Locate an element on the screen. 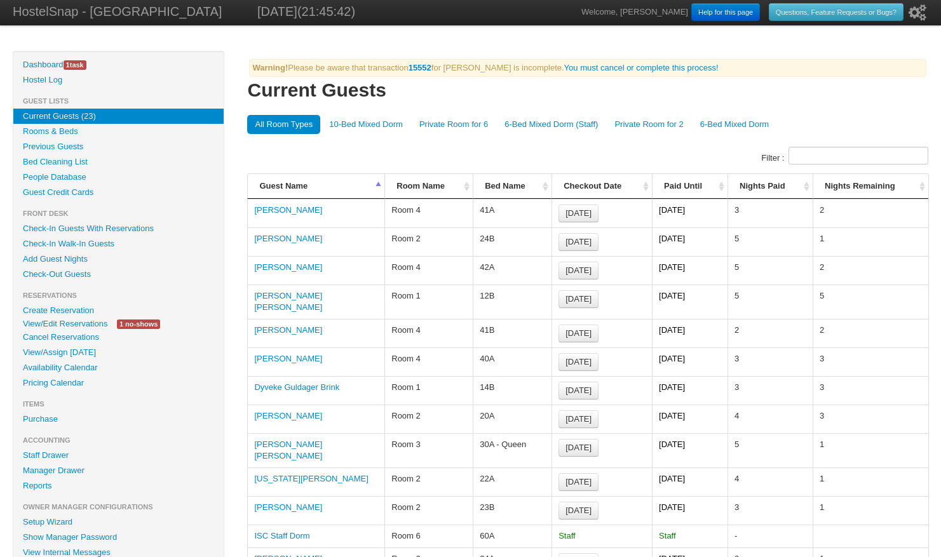 Image resolution: width=941 pixels, height=557 pixels. i: Setup Wizard is located at coordinates (918, 13).